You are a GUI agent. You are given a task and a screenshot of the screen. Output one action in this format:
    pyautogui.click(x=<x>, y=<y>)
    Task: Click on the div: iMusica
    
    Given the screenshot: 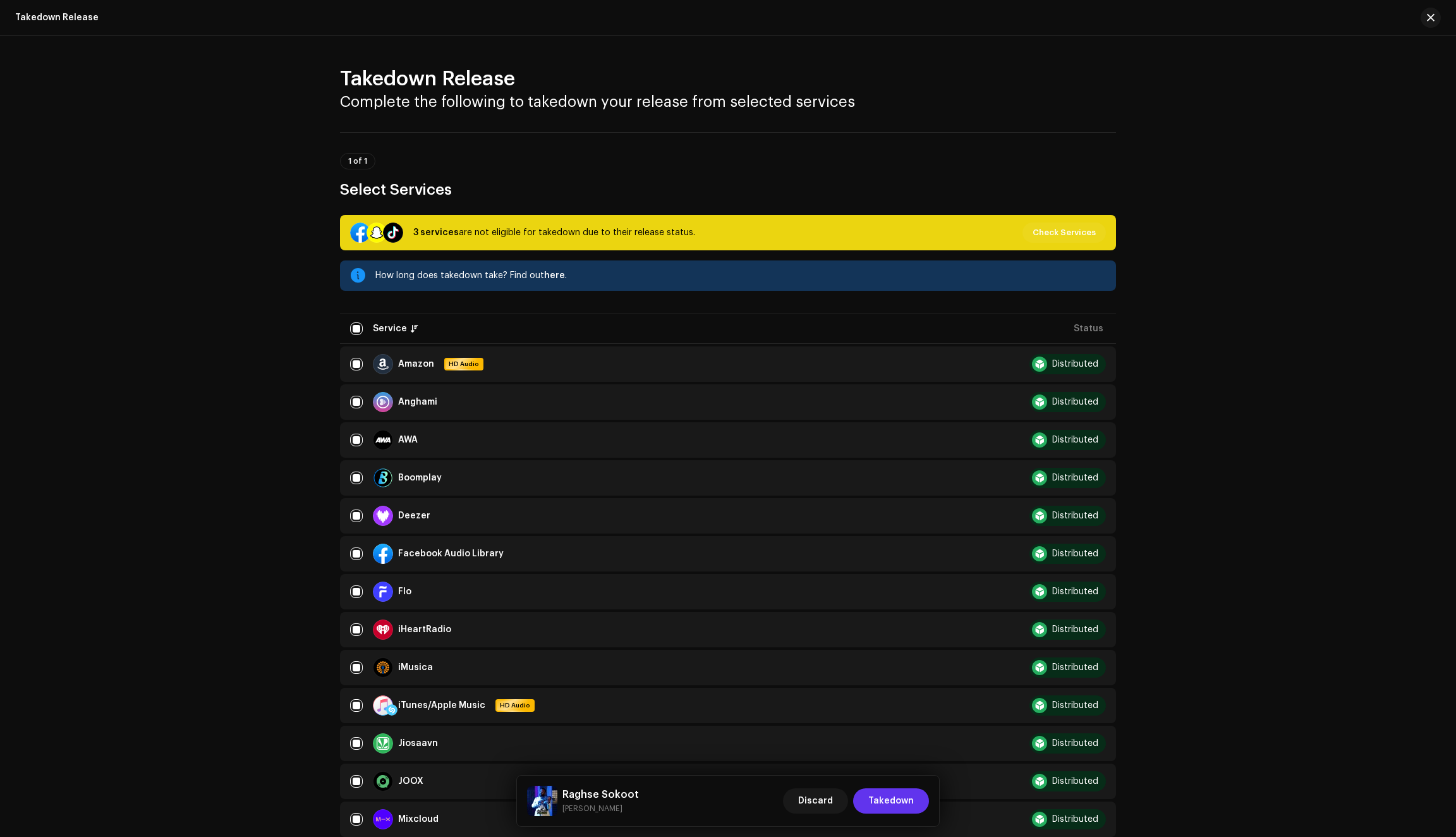 What is the action you would take?
    pyautogui.click(x=415, y=668)
    